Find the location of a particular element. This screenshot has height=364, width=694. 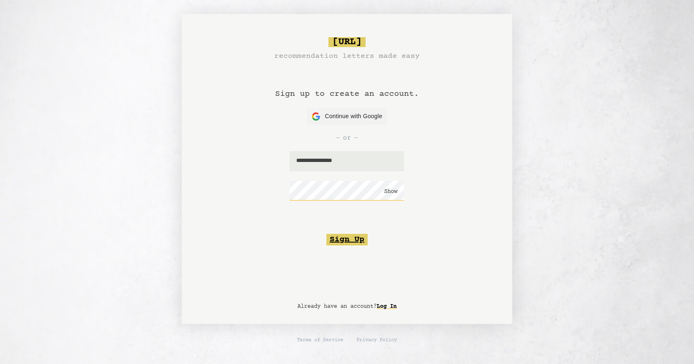

p: Already have an account? is located at coordinates (347, 307).